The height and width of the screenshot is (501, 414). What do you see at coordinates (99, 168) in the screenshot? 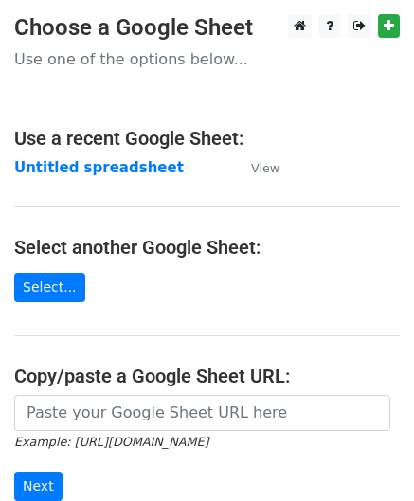
I see `a: Untitled spreadsheet` at bounding box center [99, 168].